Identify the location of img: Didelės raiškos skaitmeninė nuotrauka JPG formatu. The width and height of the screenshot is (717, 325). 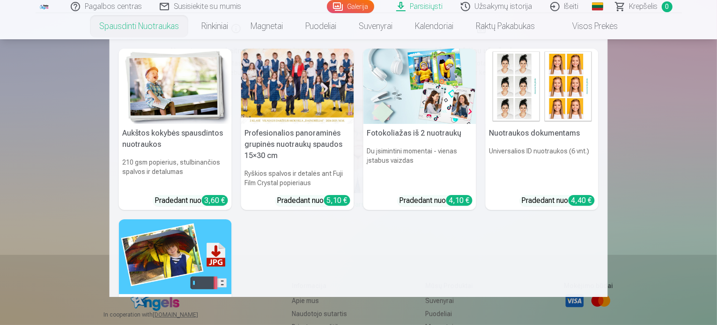
(175, 257).